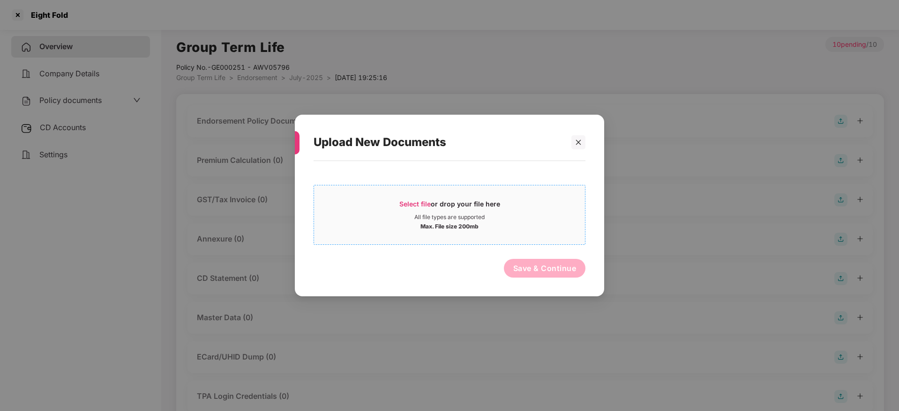 Image resolution: width=899 pixels, height=411 pixels. I want to click on span: Select fileor drop your file hereAll file types are supportedMax. File size 200mb, so click(449, 215).